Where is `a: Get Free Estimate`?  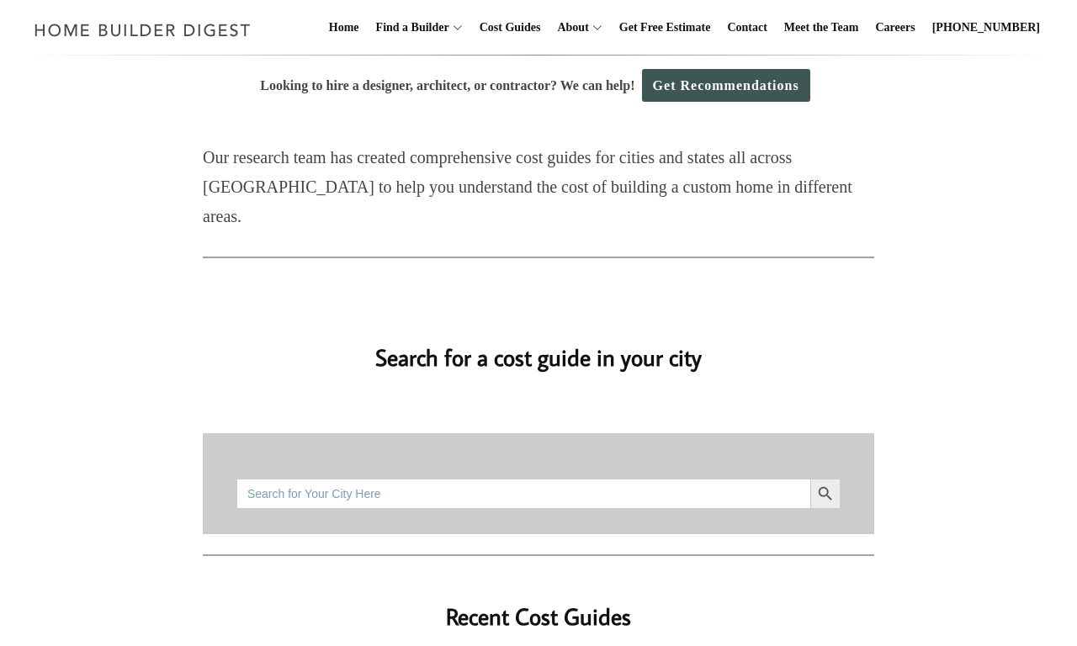
a: Get Free Estimate is located at coordinates (665, 28).